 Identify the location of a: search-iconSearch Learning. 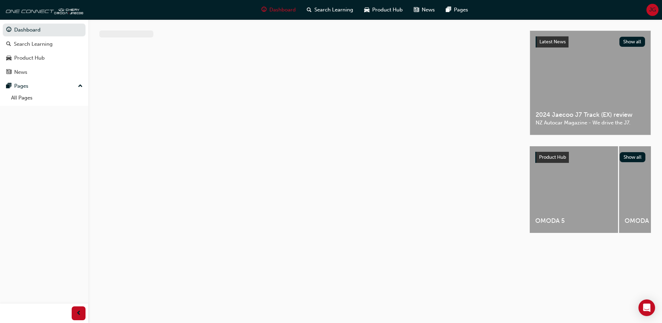
(330, 10).